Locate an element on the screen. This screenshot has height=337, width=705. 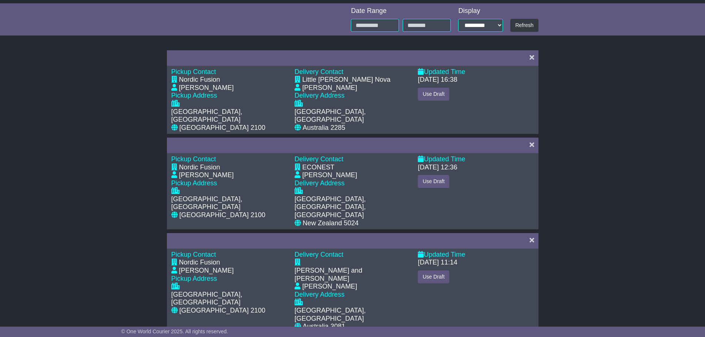
div: Date Range is located at coordinates (401, 11).